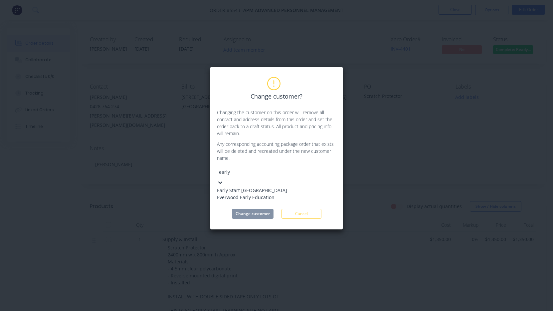 The width and height of the screenshot is (553, 311). I want to click on p: Changing the customer on this order will remove all contact and address details from this order a..., so click(276, 123).